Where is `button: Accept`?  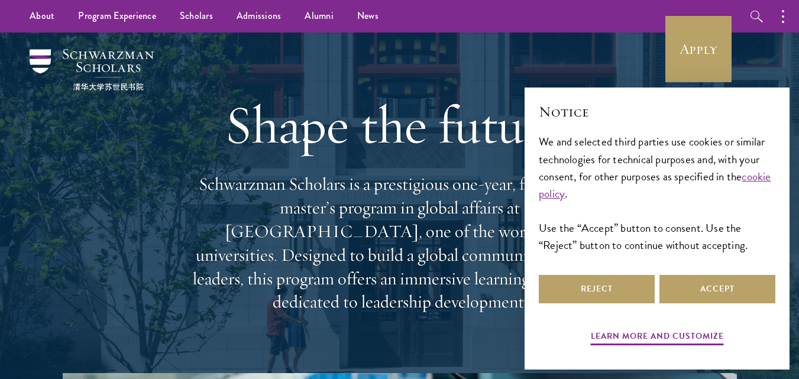 button: Accept is located at coordinates (718, 289).